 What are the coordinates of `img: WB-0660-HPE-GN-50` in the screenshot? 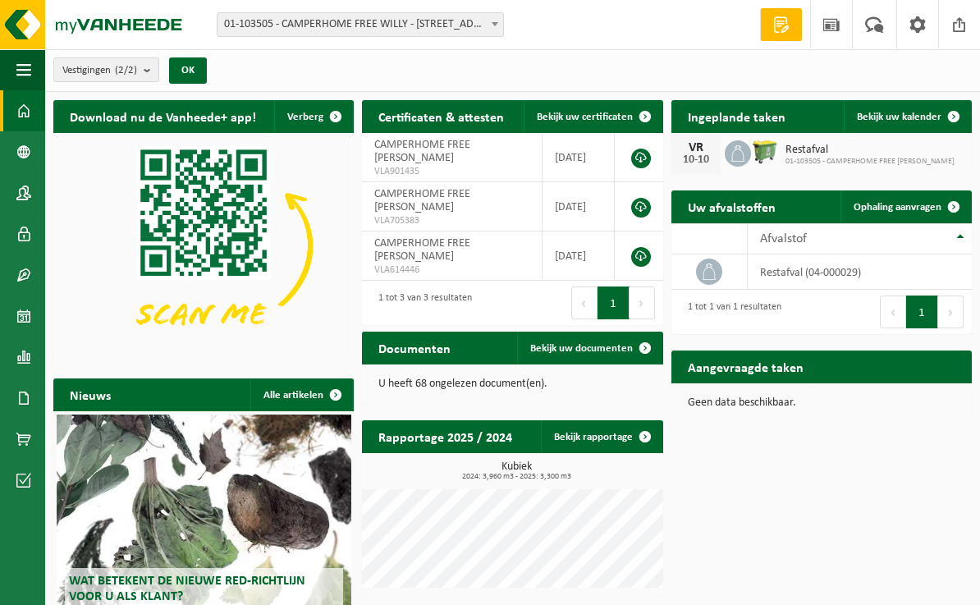 It's located at (765, 152).